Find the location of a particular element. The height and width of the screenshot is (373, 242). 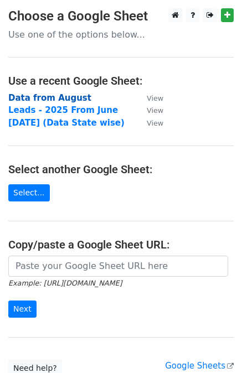

h4: Use a recent Google Sheet: is located at coordinates (121, 81).